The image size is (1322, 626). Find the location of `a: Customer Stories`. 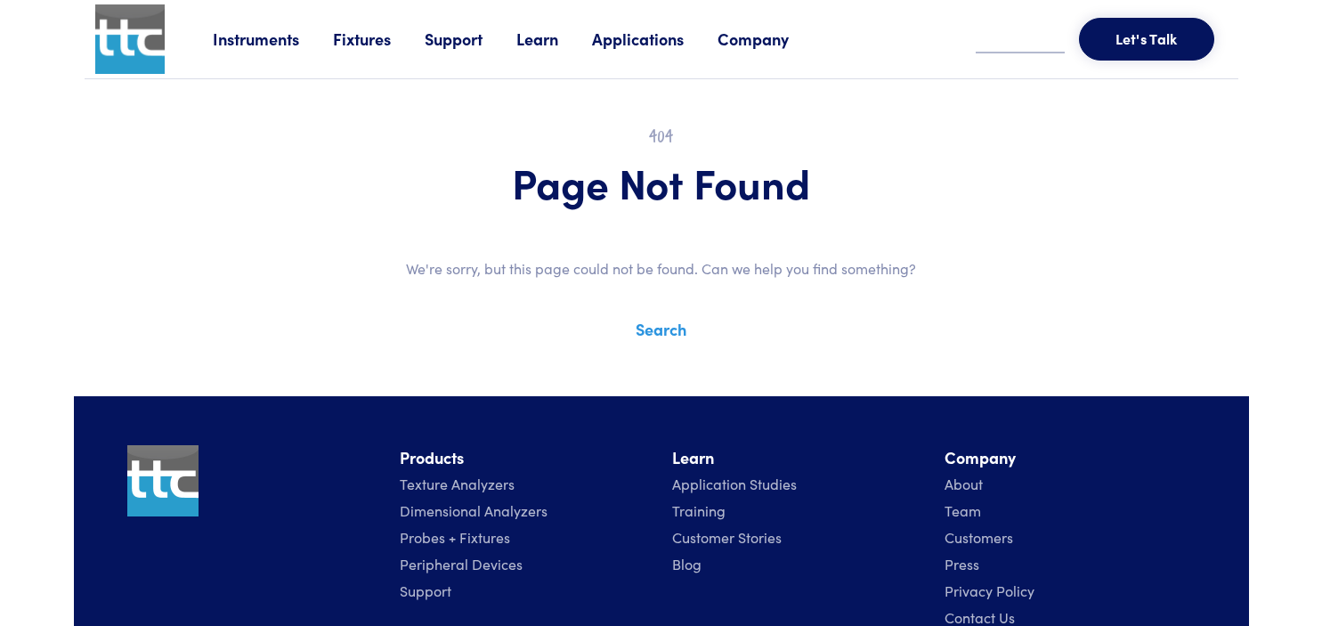

a: Customer Stories is located at coordinates (726, 537).